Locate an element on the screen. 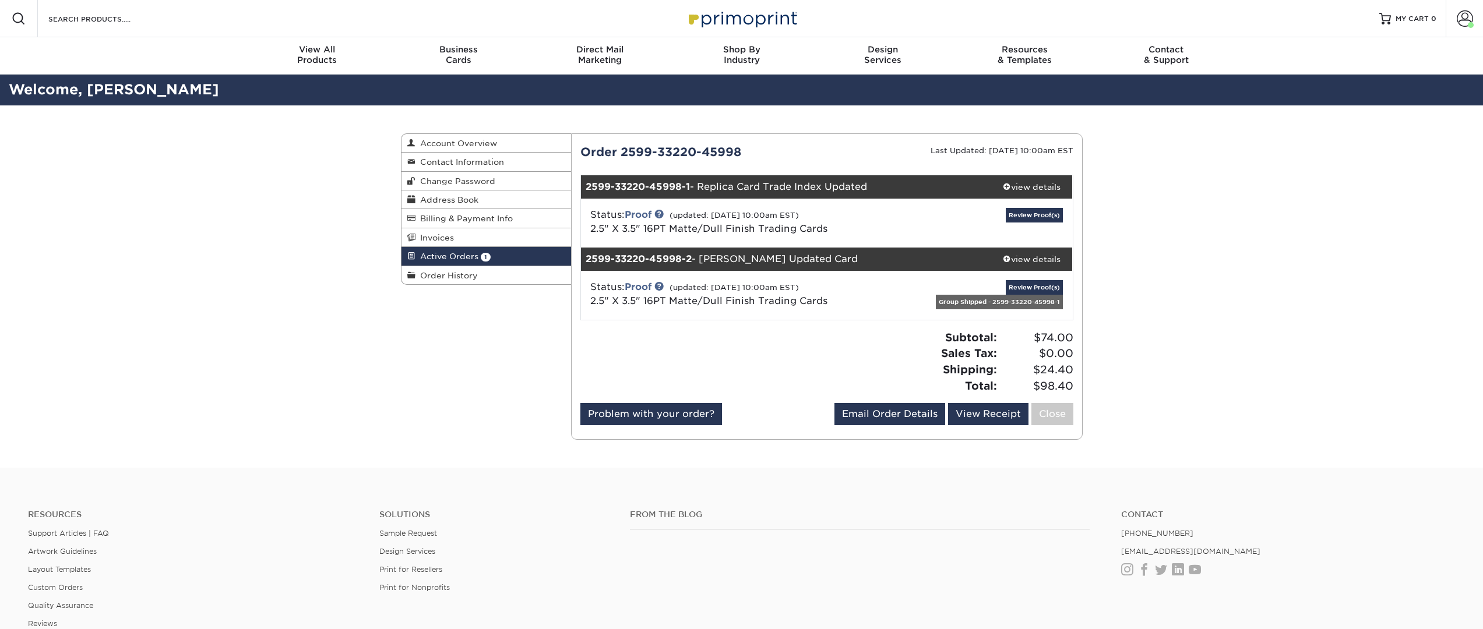  div: & Templates is located at coordinates (1024, 55).